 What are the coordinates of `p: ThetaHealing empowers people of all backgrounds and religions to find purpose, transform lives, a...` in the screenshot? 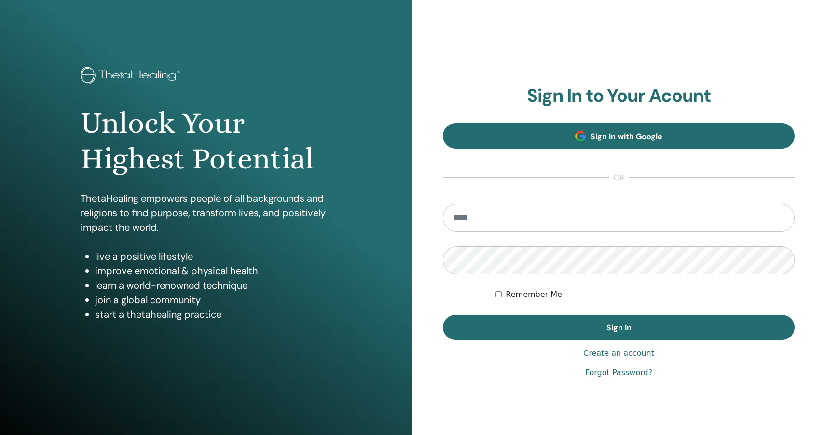 It's located at (206, 213).